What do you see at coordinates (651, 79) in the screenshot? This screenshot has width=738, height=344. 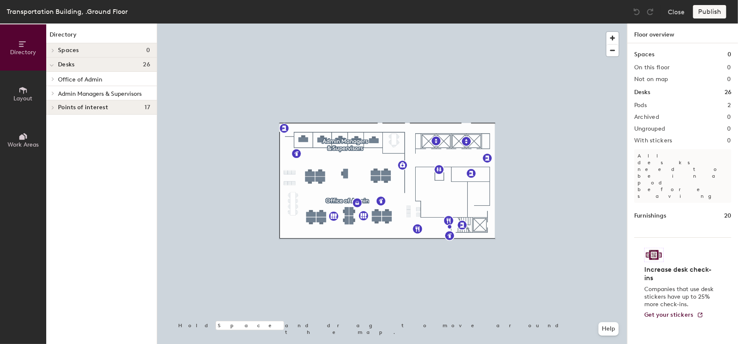 I see `h2: Not on map` at bounding box center [651, 79].